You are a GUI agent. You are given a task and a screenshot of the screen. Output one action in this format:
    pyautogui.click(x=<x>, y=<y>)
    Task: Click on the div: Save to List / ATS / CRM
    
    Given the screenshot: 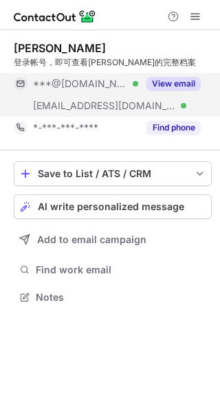 What is the action you would take?
    pyautogui.click(x=113, y=174)
    